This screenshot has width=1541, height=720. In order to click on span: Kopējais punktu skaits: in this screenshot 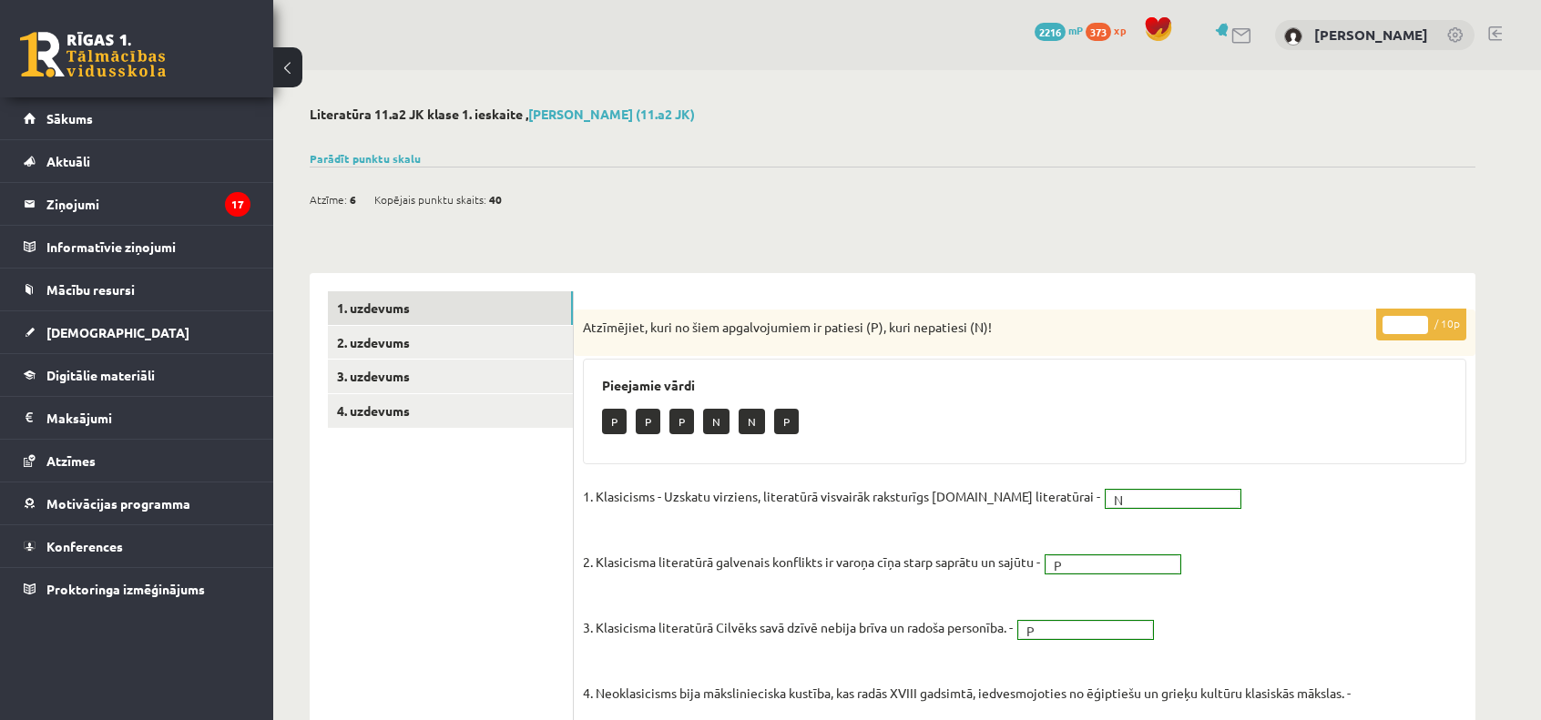, I will do `click(430, 199)`.